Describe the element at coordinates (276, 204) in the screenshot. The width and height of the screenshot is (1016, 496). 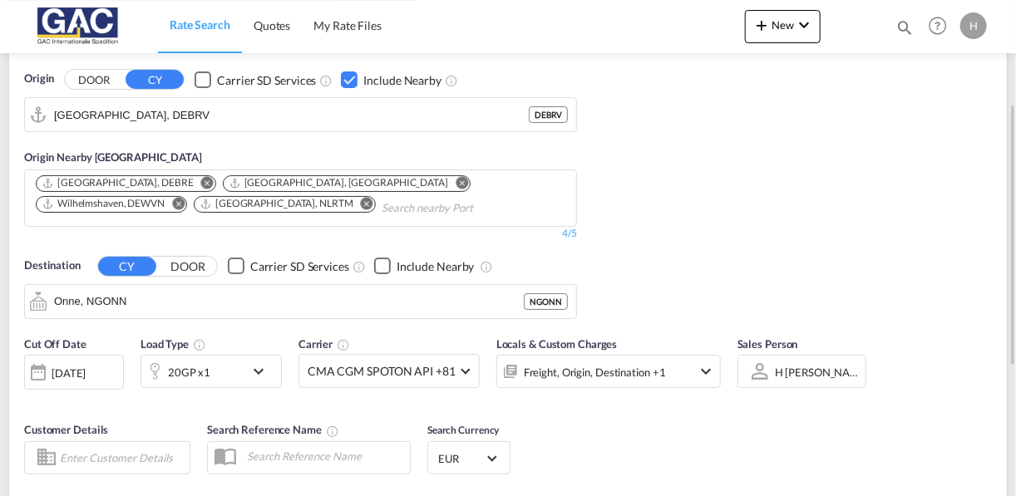
I see `div: Rotterdam, NLRTM` at that location.